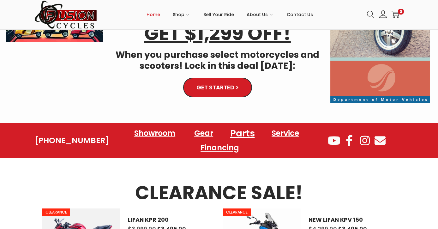  Describe the element at coordinates (167, 220) in the screenshot. I see `h2: LIFAN KPR 200` at that location.